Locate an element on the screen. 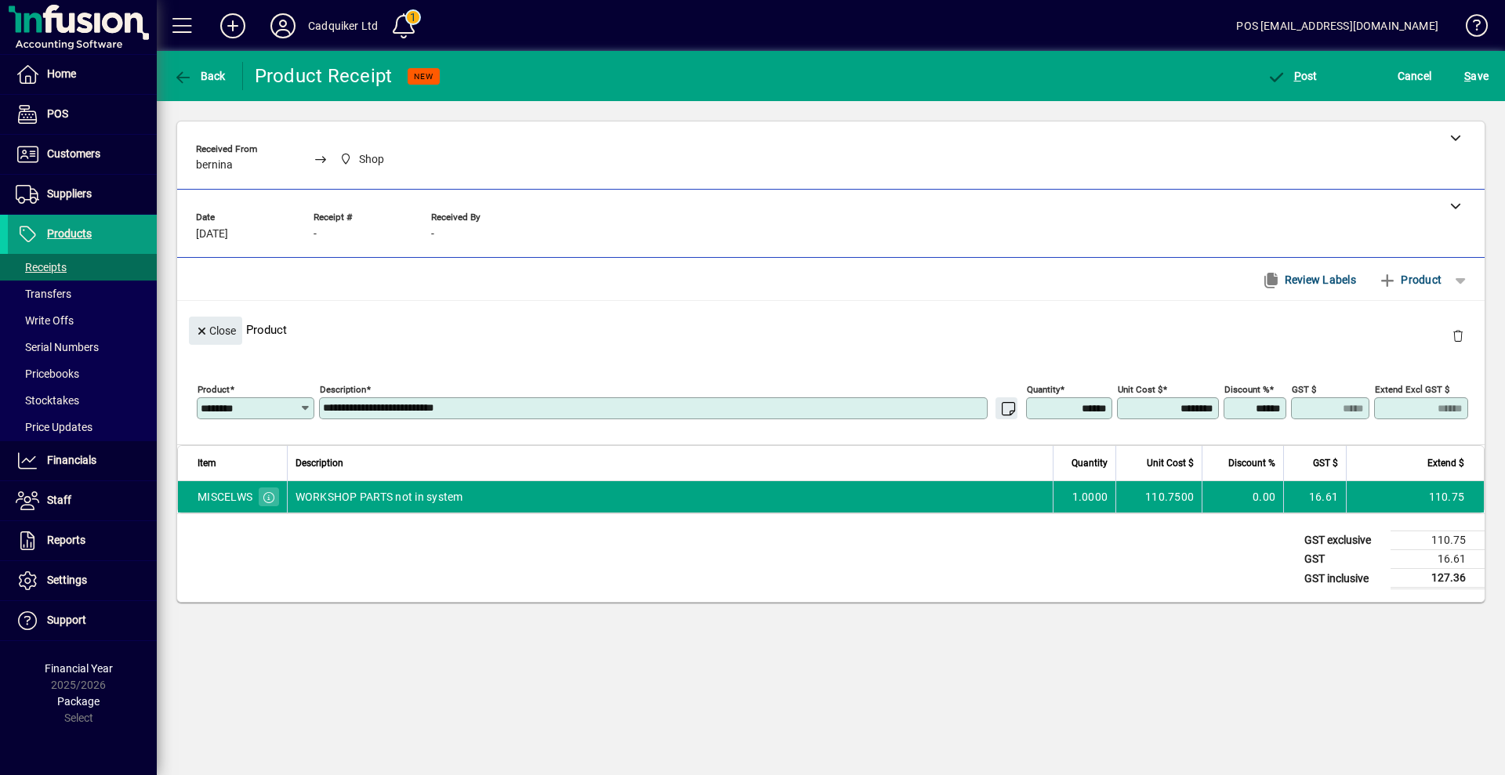 The image size is (1505, 775). a: Support is located at coordinates (82, 621).